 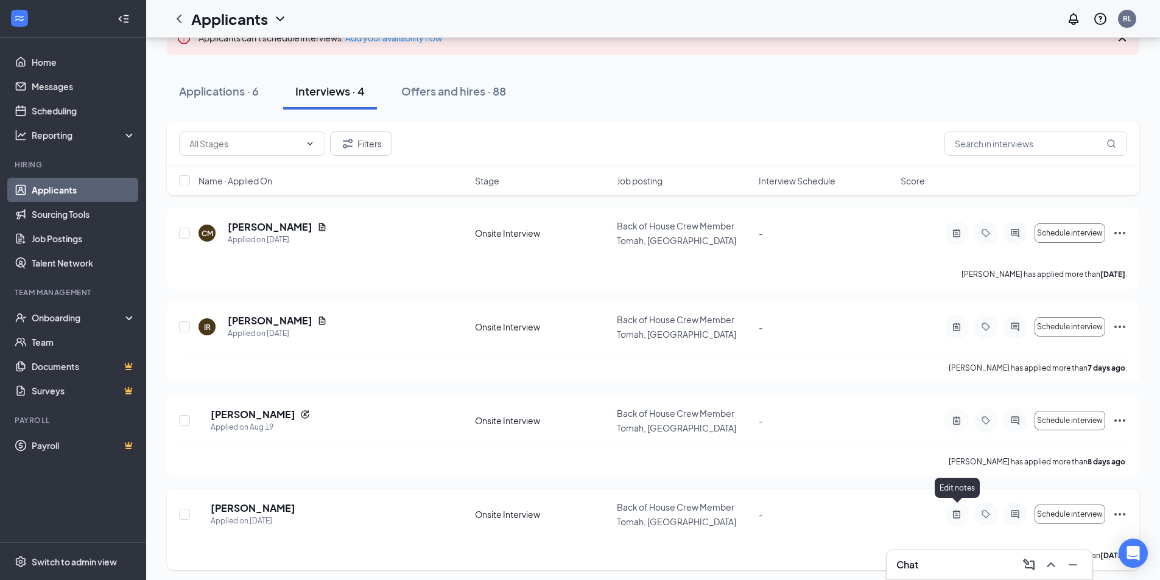 What do you see at coordinates (83, 446) in the screenshot?
I see `a: PayrollCrown` at bounding box center [83, 446].